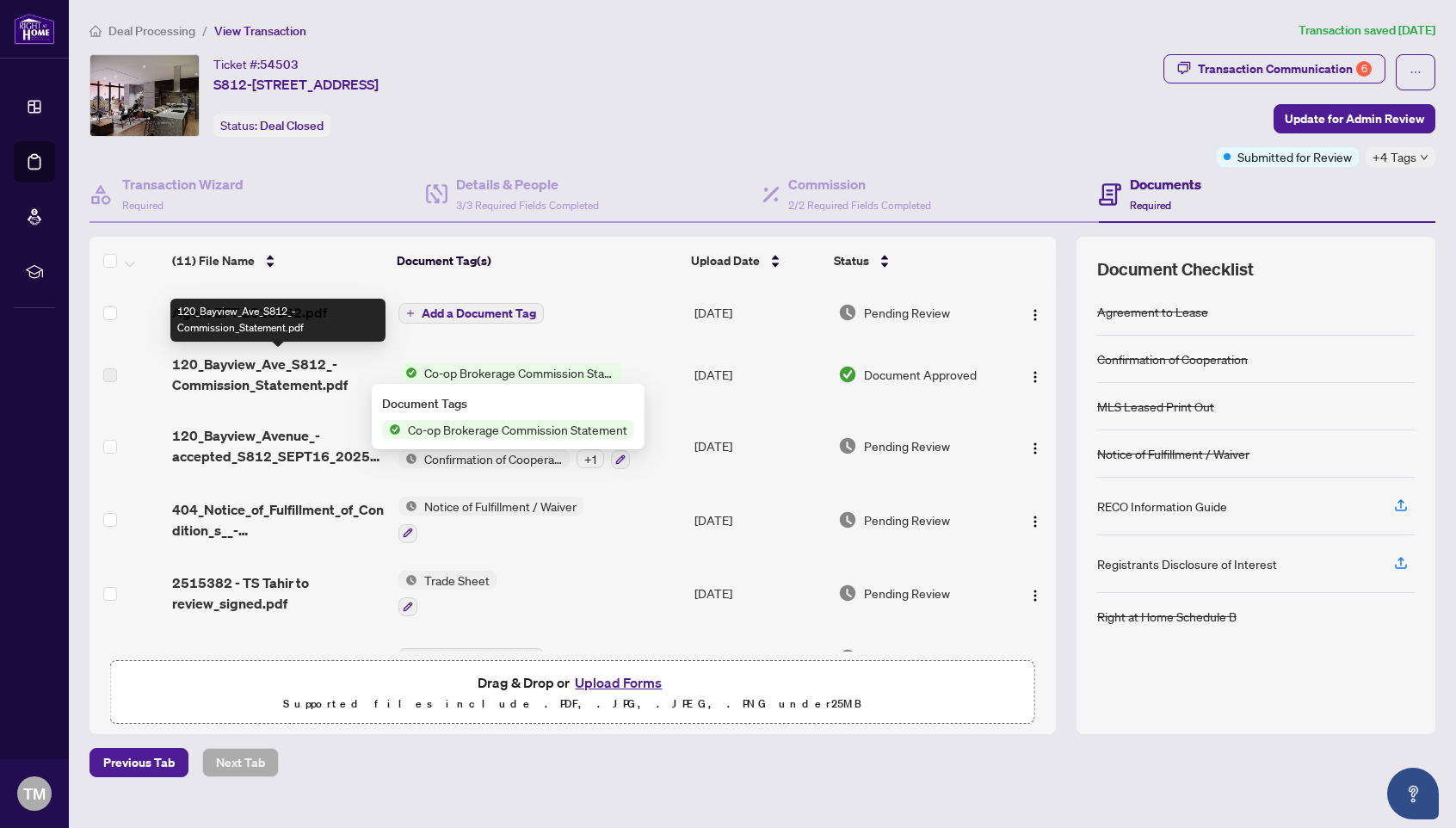 This screenshot has width=1456, height=828. Describe the element at coordinates (410, 313) in the screenshot. I see `span: plus` at that location.